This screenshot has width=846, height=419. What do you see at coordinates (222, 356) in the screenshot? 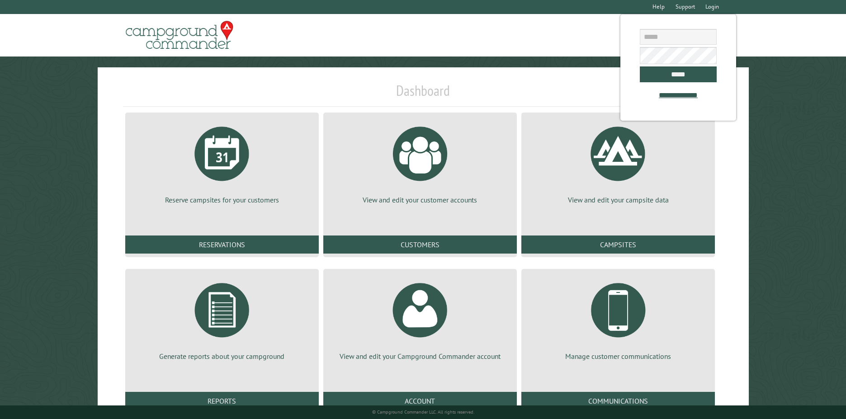
I see `p: Generate reports about your campground` at bounding box center [222, 356].